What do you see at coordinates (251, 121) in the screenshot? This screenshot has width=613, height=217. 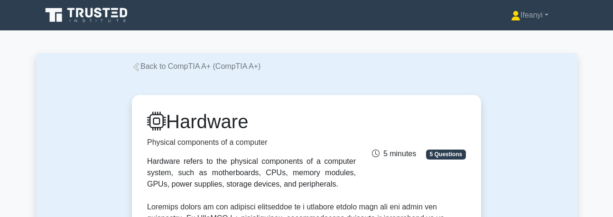 I see `h1: Hardware` at bounding box center [251, 121].